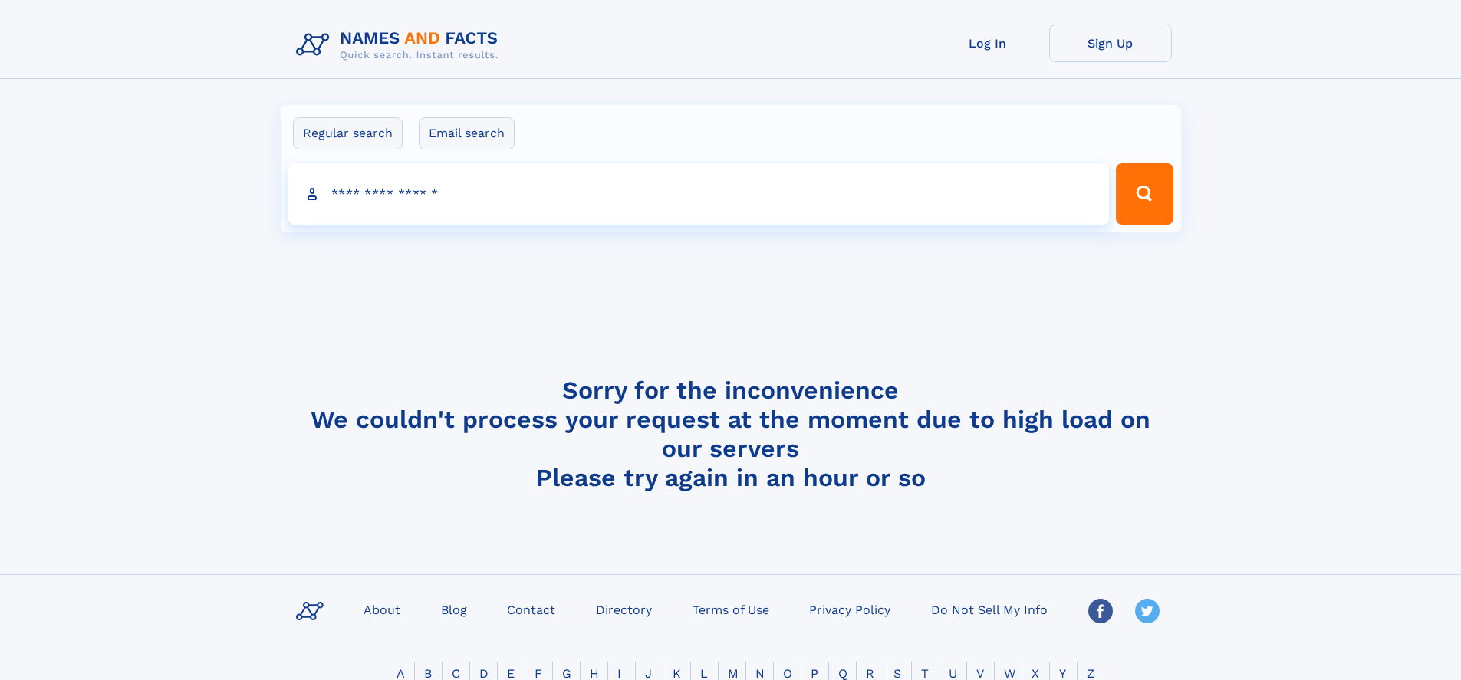 This screenshot has height=680, width=1461. I want to click on label: Regular search, so click(347, 133).